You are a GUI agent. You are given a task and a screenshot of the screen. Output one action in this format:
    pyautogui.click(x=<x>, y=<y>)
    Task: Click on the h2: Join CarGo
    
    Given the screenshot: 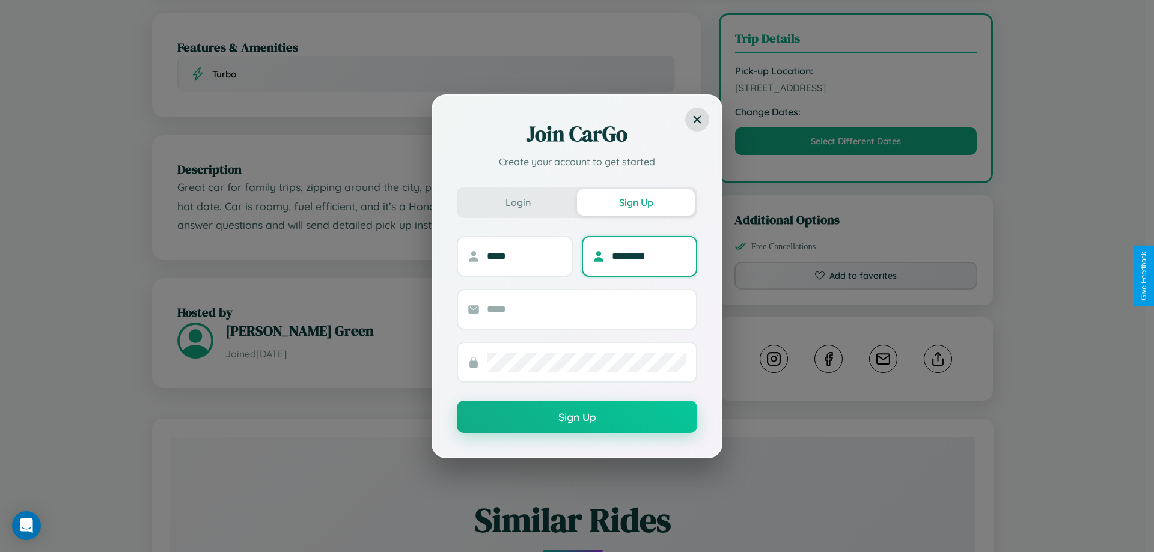 What is the action you would take?
    pyautogui.click(x=577, y=134)
    